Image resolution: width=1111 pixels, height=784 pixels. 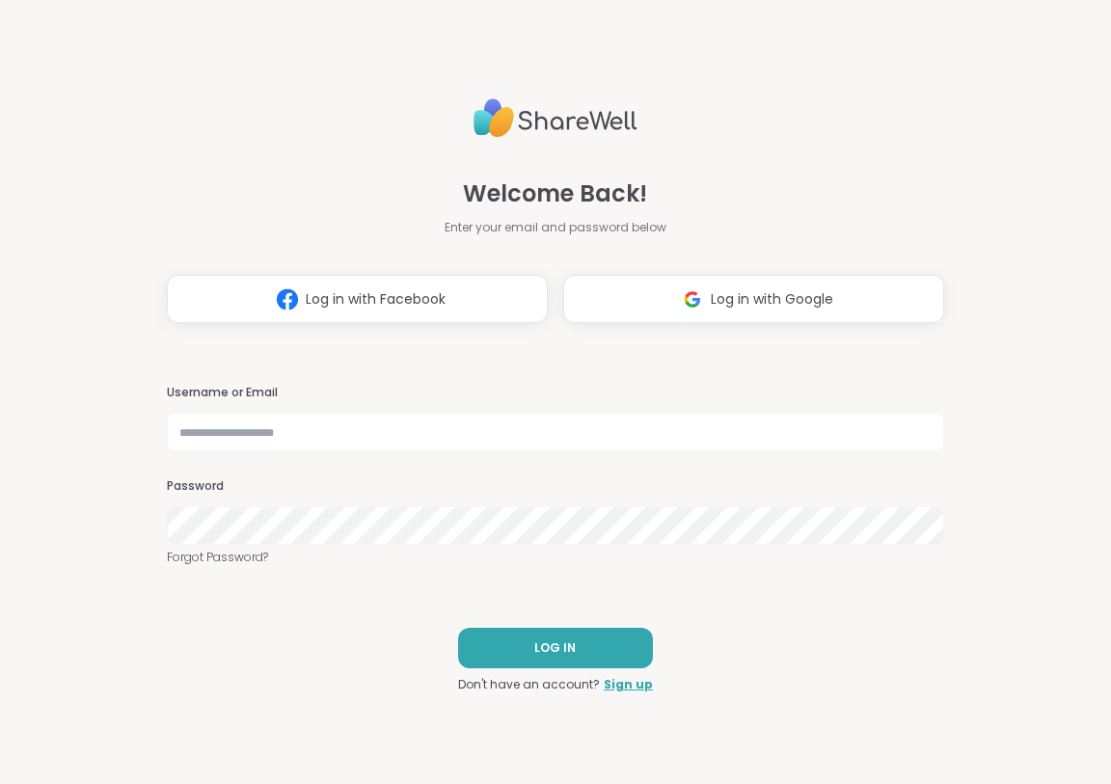 What do you see at coordinates (375, 299) in the screenshot?
I see `span: Log in with Facebook` at bounding box center [375, 299].